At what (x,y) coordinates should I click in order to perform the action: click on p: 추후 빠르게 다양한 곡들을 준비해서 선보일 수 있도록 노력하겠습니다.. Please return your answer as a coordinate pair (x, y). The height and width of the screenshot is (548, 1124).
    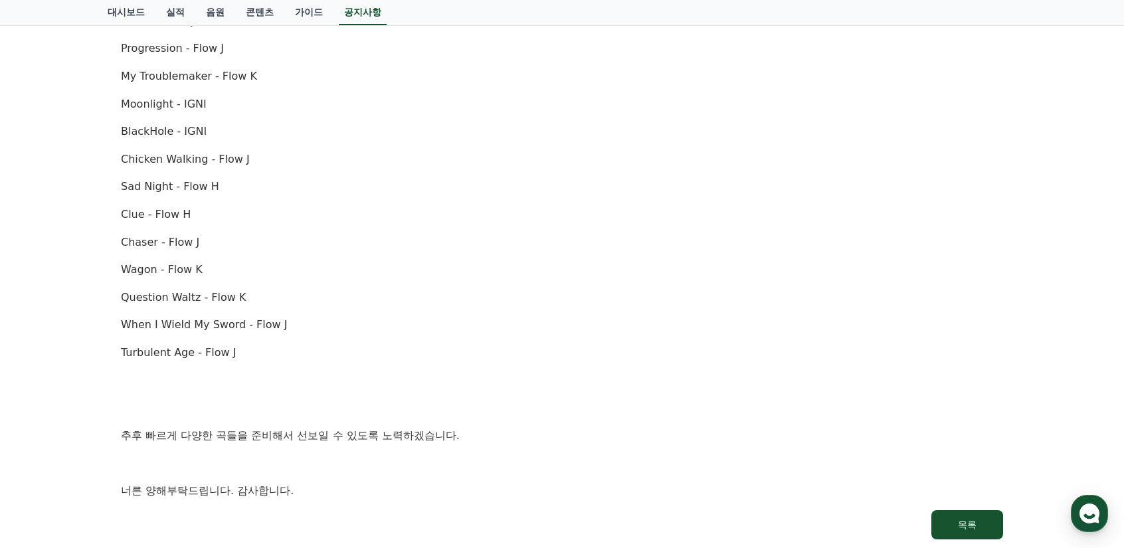
    Looking at the image, I should click on (562, 436).